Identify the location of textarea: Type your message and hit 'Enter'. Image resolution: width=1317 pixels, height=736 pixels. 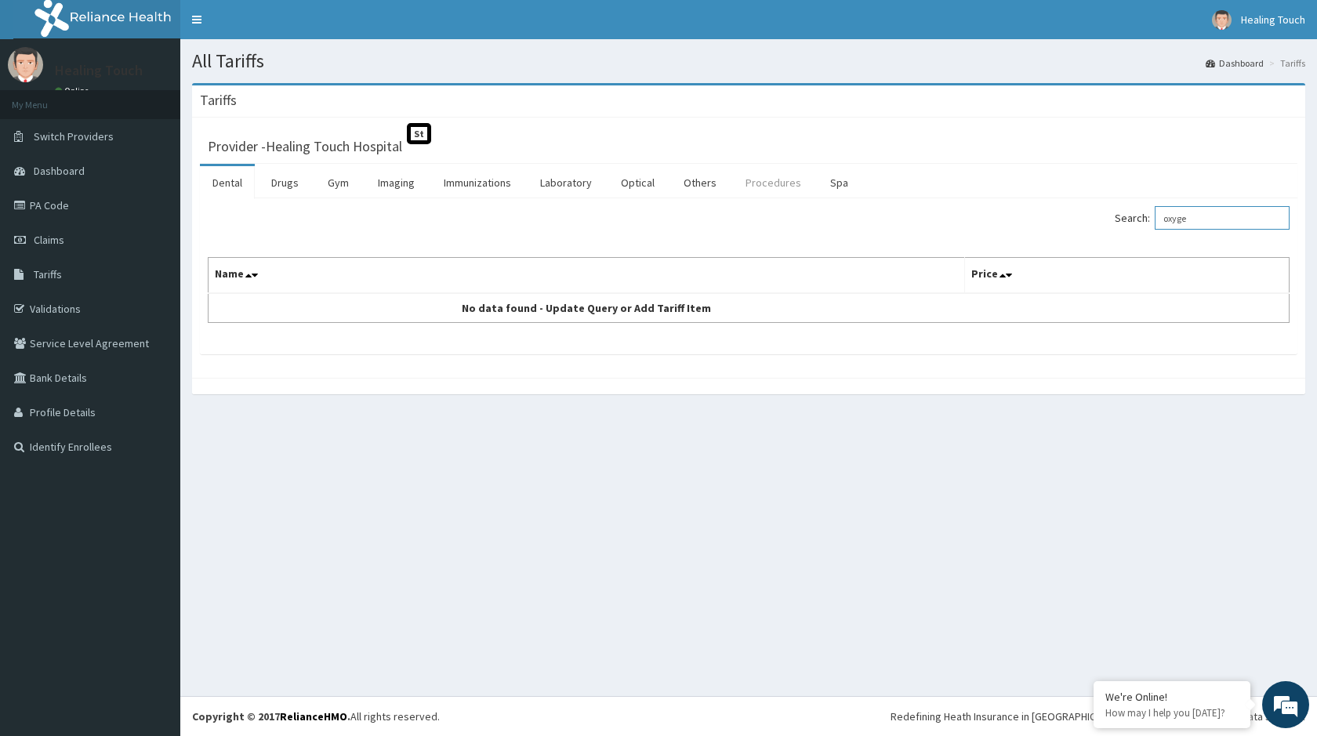
(153, 455).